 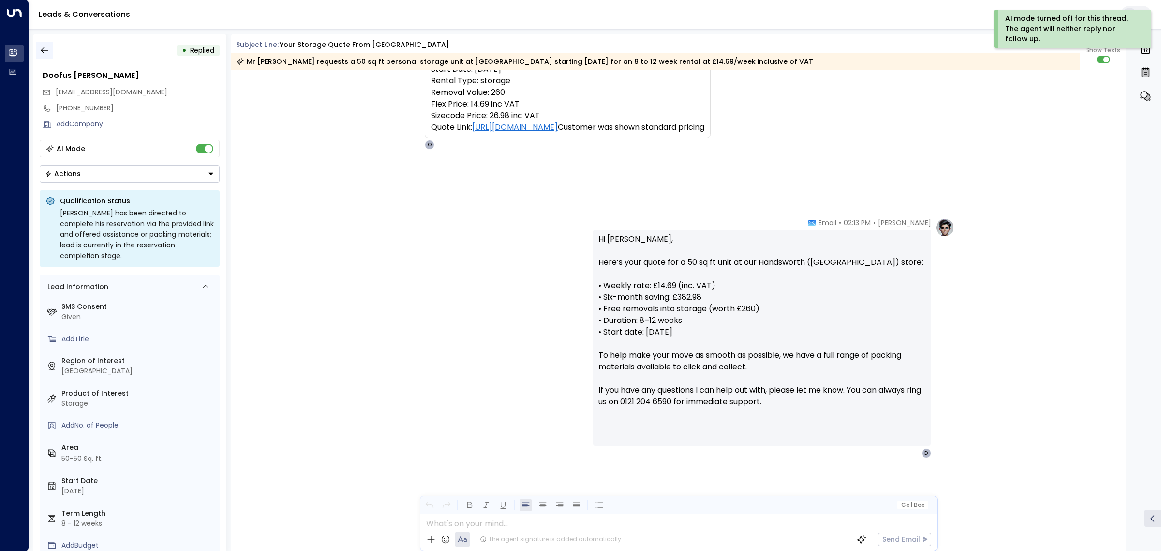 I want to click on span: 02:13 PM, so click(x=857, y=223).